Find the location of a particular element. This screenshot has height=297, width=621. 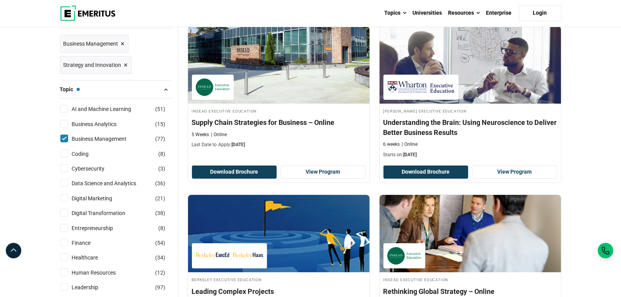

a: Supply Chain and Operations Course by INSEAD Executive Education - August 12, 2025 INSEAD Executi... is located at coordinates (278, 89).